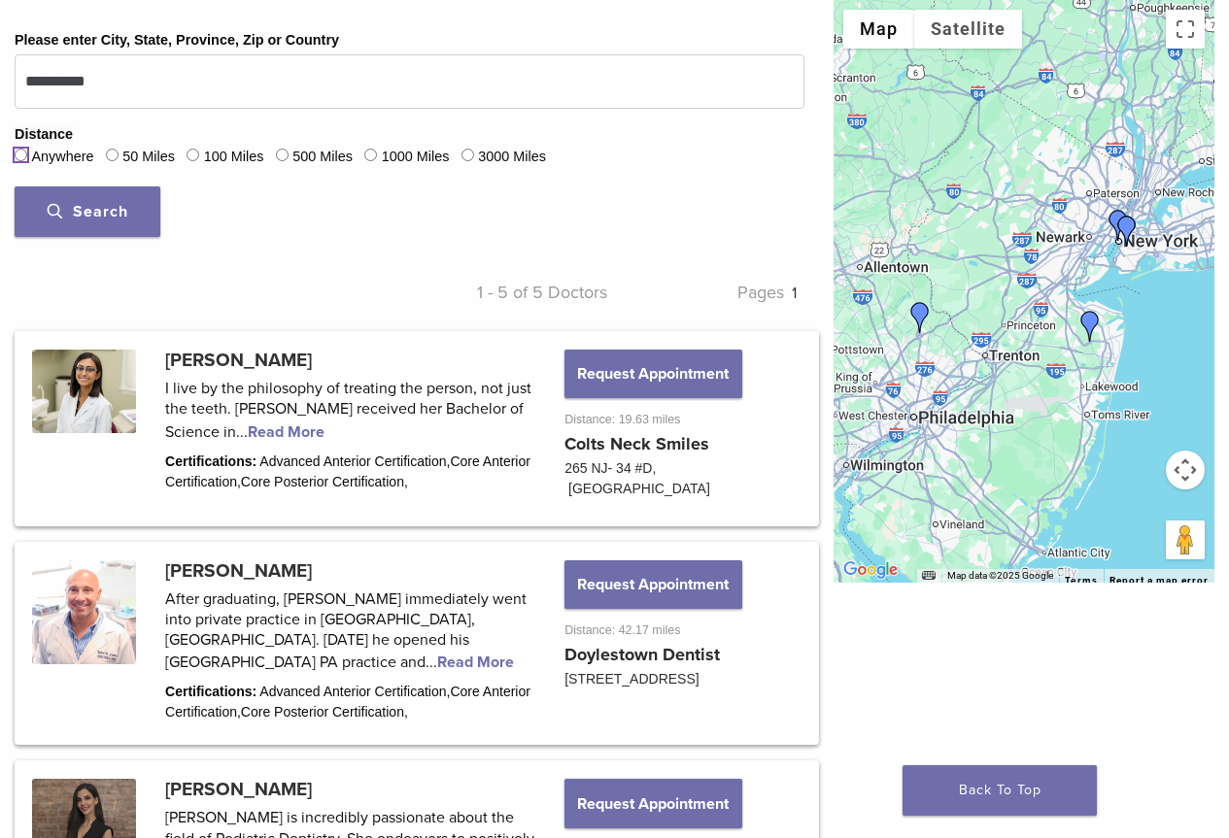 The image size is (1229, 838). I want to click on label: Anywhere, so click(62, 157).